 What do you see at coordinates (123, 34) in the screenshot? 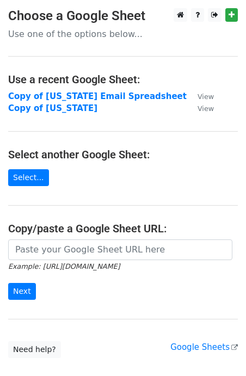
I see `p: Use one of the options below...` at bounding box center [123, 34].